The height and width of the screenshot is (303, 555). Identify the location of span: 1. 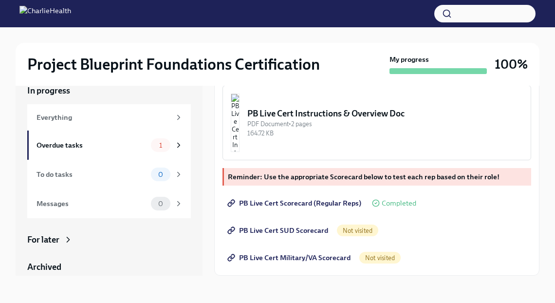
(161, 145).